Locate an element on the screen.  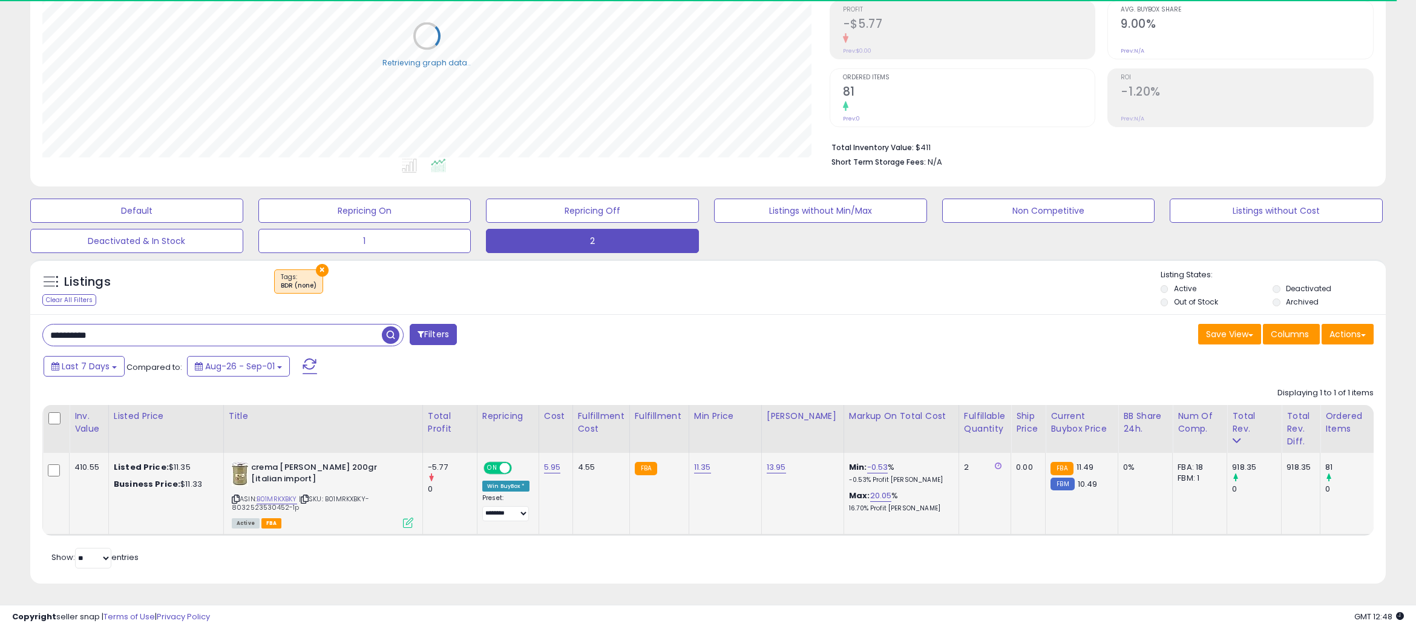
div: Markup on Total Cost is located at coordinates (901, 416).